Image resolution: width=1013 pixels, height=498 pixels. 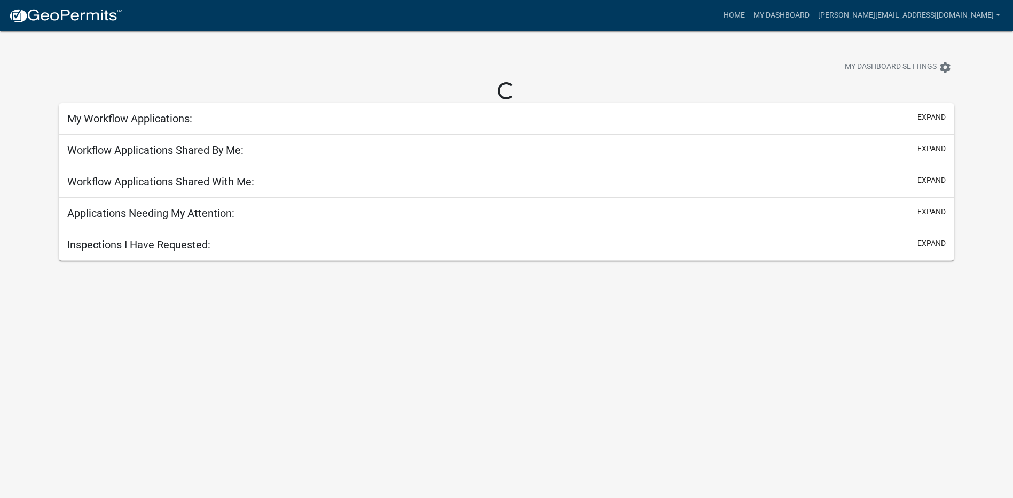 What do you see at coordinates (734, 15) in the screenshot?
I see `a: Home` at bounding box center [734, 15].